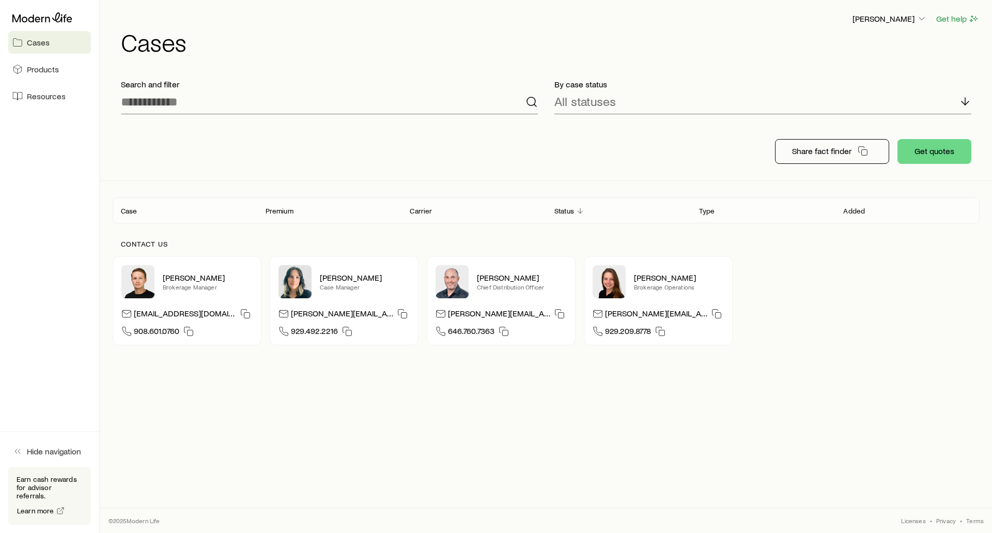 Image resolution: width=992 pixels, height=533 pixels. Describe the element at coordinates (157, 332) in the screenshot. I see `span: 908.601.0760` at that location.